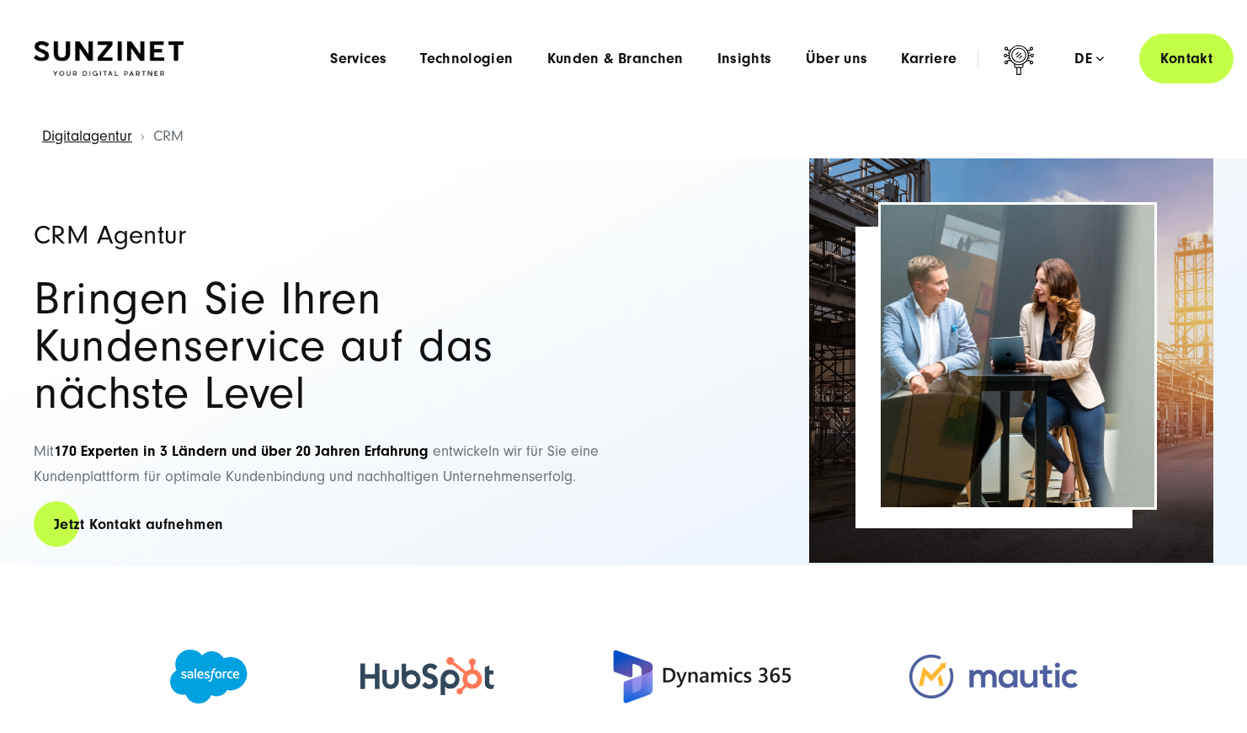 This screenshot has height=733, width=1247. I want to click on a: Über uns, so click(837, 59).